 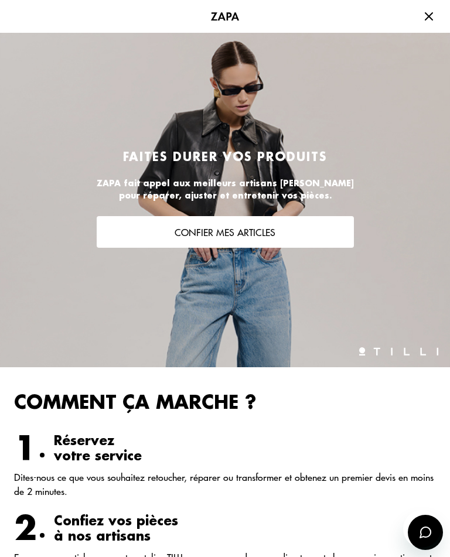 What do you see at coordinates (84, 441) in the screenshot?
I see `span: Réservez` at bounding box center [84, 441].